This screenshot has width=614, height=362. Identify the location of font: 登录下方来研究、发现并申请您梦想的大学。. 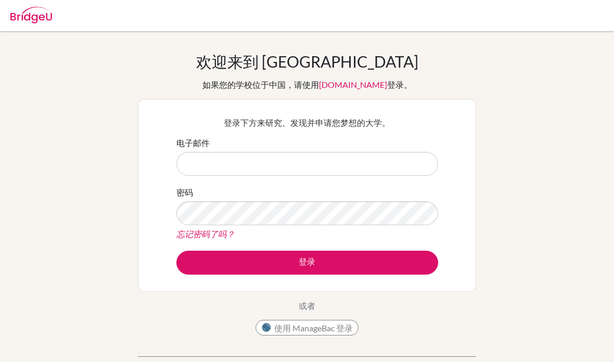
(307, 122).